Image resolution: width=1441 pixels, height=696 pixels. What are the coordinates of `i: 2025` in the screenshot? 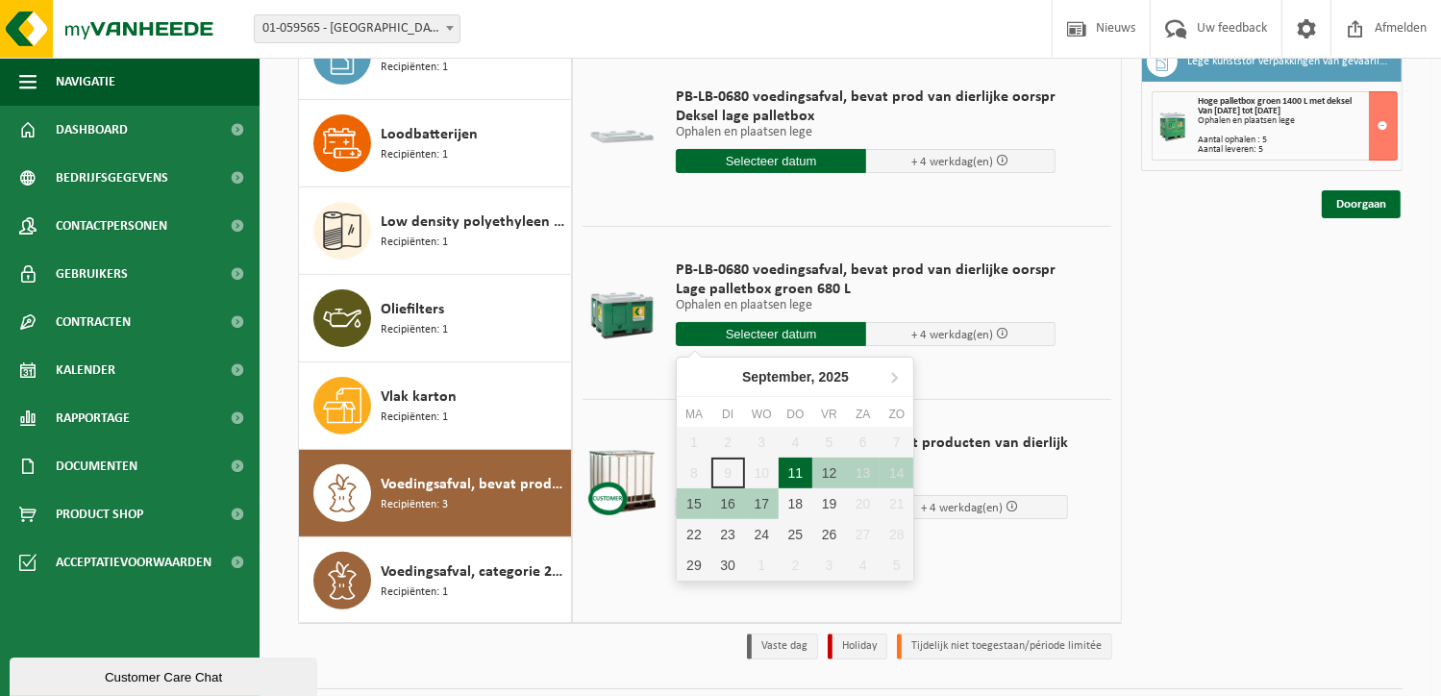 It's located at (834, 377).